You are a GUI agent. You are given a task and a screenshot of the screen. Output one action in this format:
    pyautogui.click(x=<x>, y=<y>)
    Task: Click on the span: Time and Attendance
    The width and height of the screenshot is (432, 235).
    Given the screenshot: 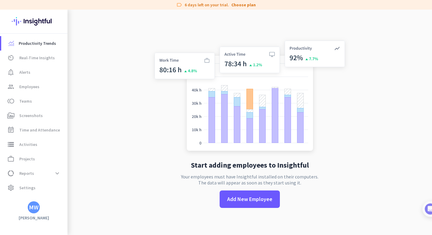 What is the action you would take?
    pyautogui.click(x=39, y=130)
    